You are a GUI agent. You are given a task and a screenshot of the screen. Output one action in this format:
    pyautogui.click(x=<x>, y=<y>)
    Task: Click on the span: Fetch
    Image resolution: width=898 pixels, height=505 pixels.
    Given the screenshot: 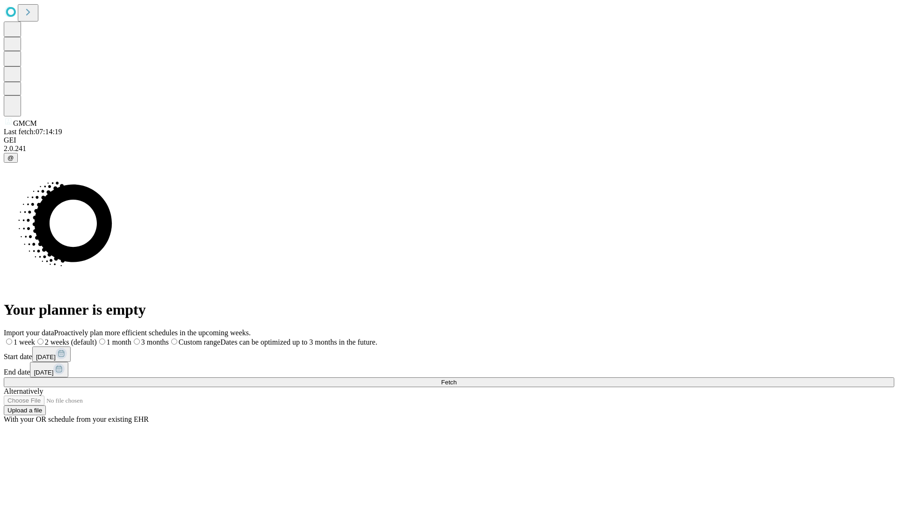 What is the action you would take?
    pyautogui.click(x=449, y=382)
    